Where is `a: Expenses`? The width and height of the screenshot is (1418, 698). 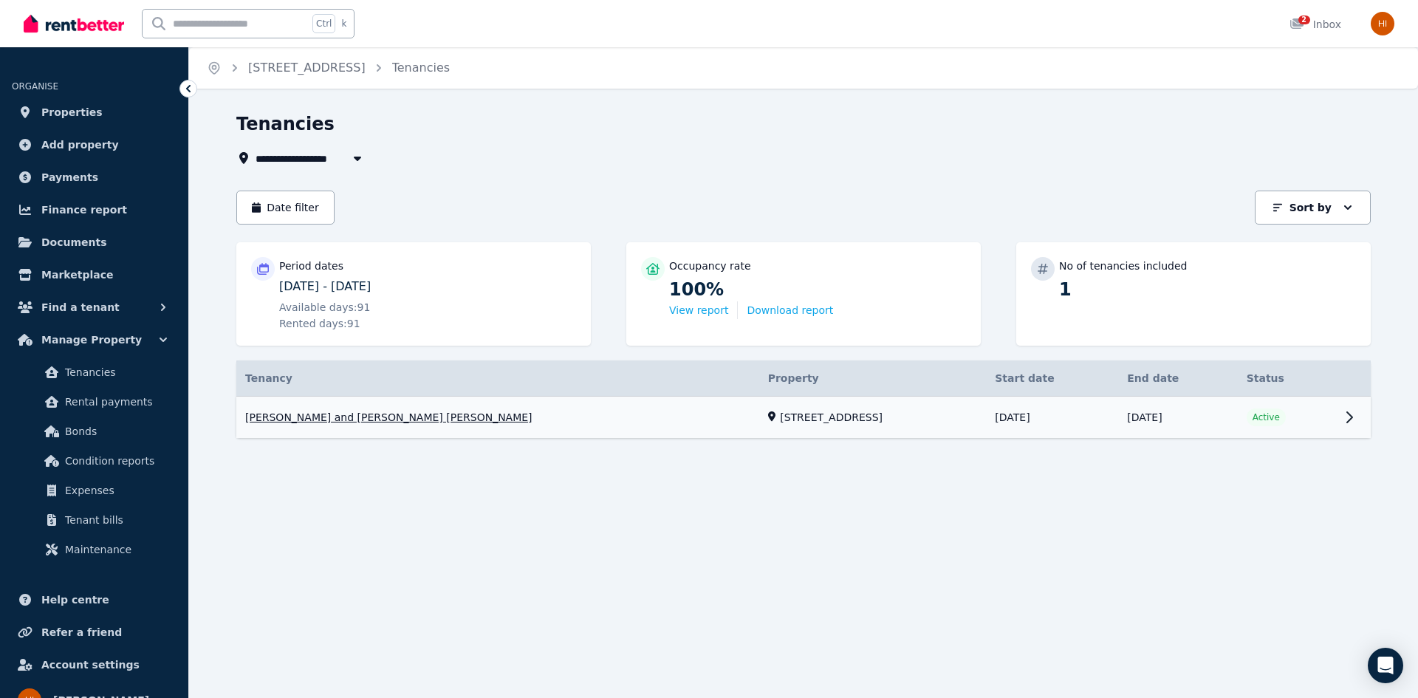 a: Expenses is located at coordinates (94, 491).